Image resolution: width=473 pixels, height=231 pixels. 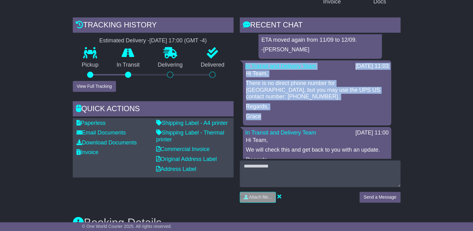 What do you see at coordinates (107, 143) in the screenshot?
I see `a: Download Documents` at bounding box center [107, 143].